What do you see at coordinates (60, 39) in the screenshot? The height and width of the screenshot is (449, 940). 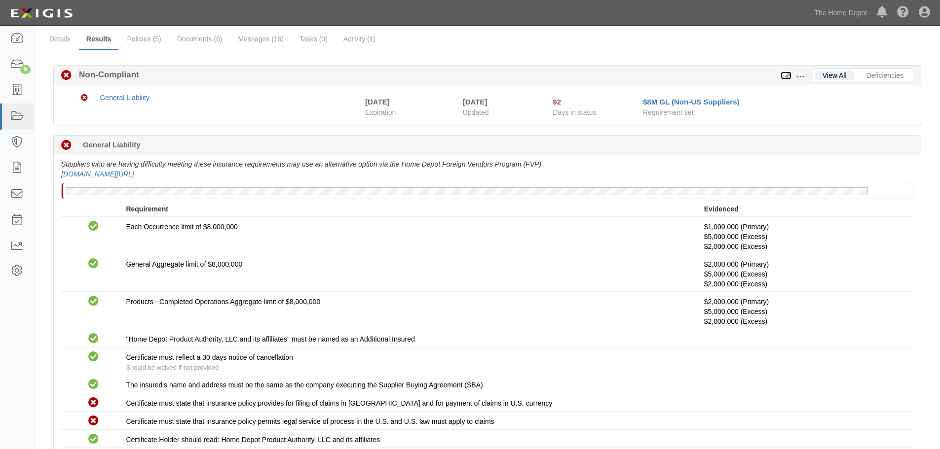 I see `a: Details` at bounding box center [60, 39].